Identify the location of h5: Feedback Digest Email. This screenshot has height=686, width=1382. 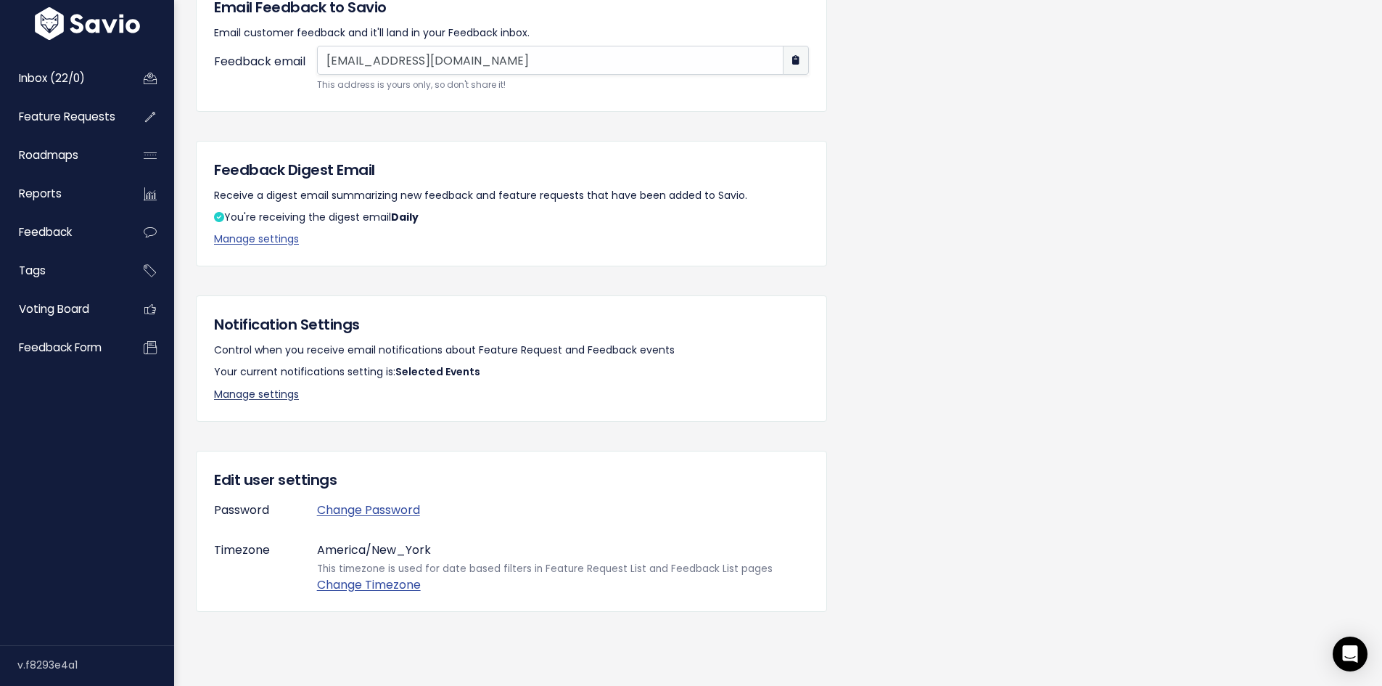
(512, 170).